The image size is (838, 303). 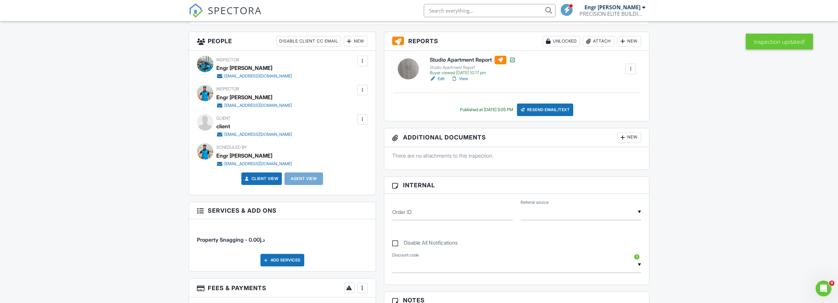 I want to click on h3: Internal, so click(x=516, y=185).